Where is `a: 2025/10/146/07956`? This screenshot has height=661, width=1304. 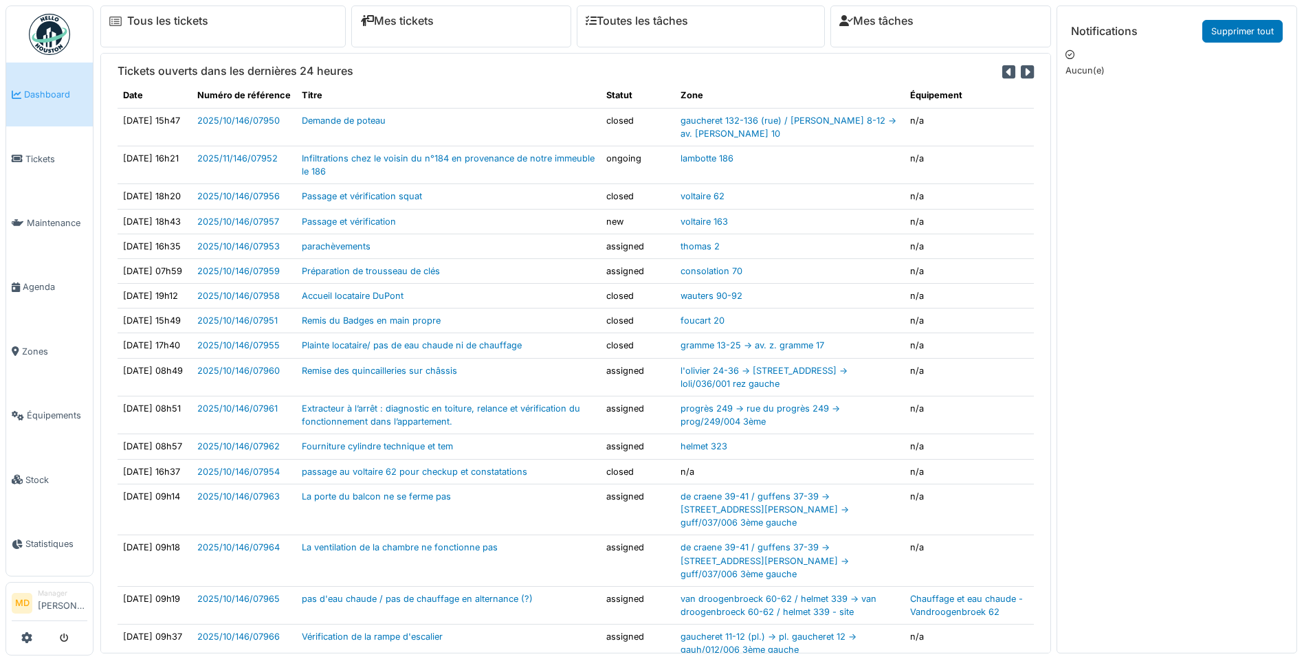 a: 2025/10/146/07956 is located at coordinates (239, 196).